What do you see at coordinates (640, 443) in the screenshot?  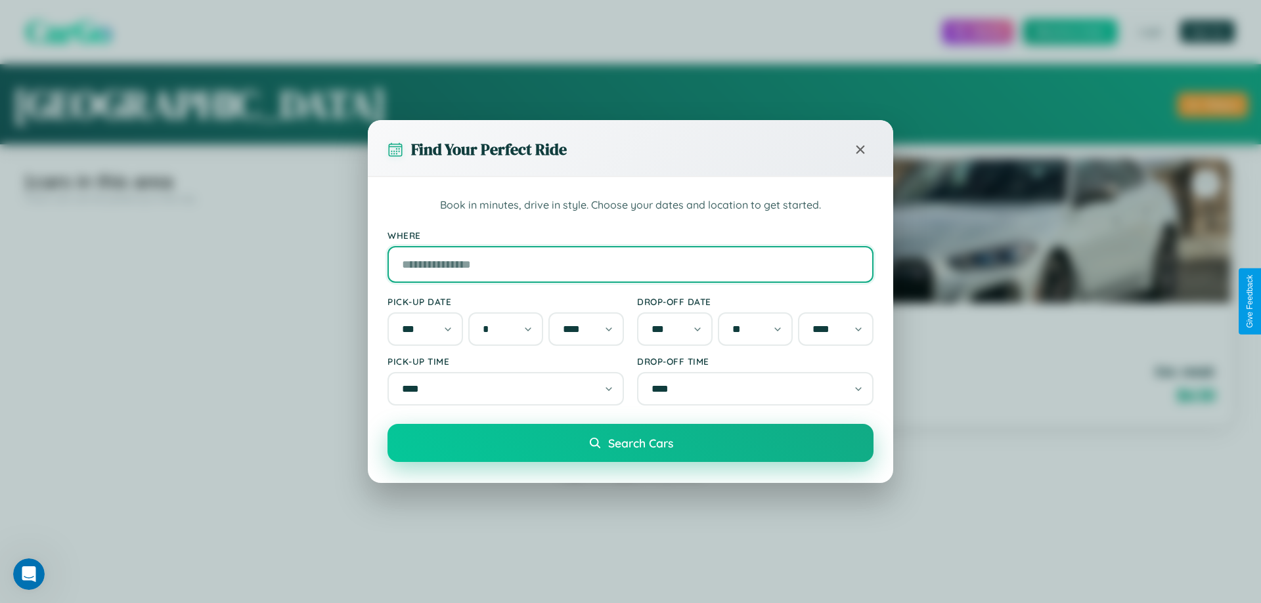 I see `span: Search Cars` at bounding box center [640, 443].